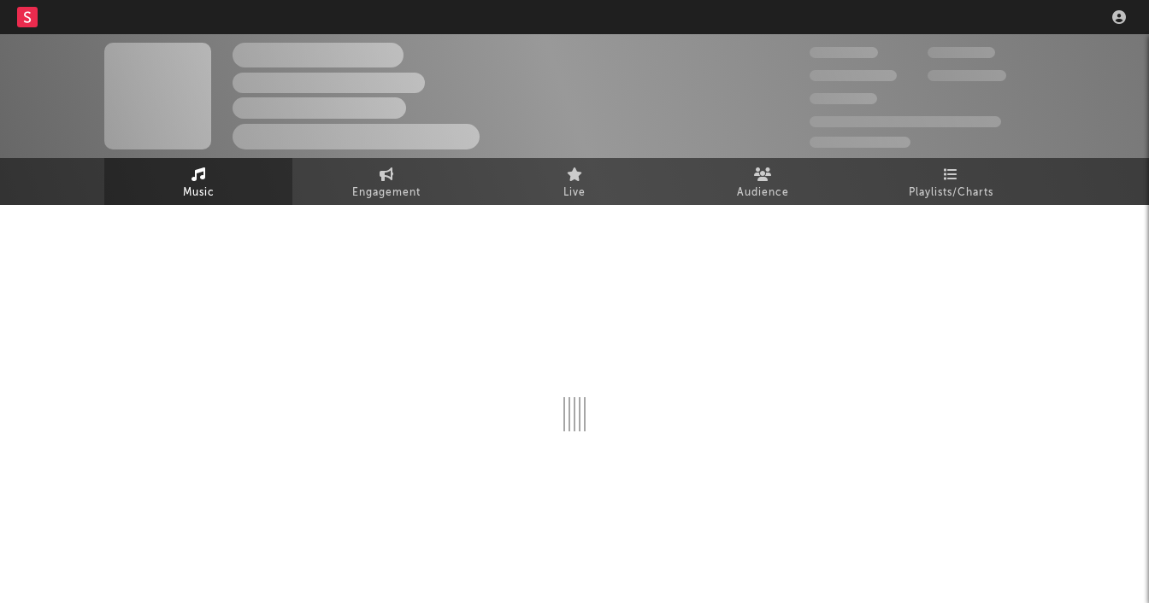 Image resolution: width=1149 pixels, height=603 pixels. Describe the element at coordinates (386, 193) in the screenshot. I see `span: Engagement` at that location.